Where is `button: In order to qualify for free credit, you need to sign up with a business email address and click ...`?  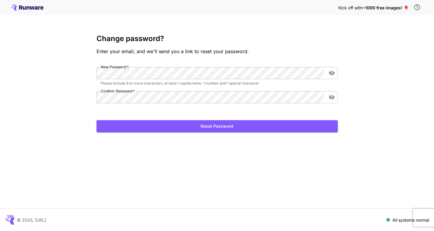 button: In order to qualify for free credit, you need to sign up with a business email address and click ... is located at coordinates (417, 7).